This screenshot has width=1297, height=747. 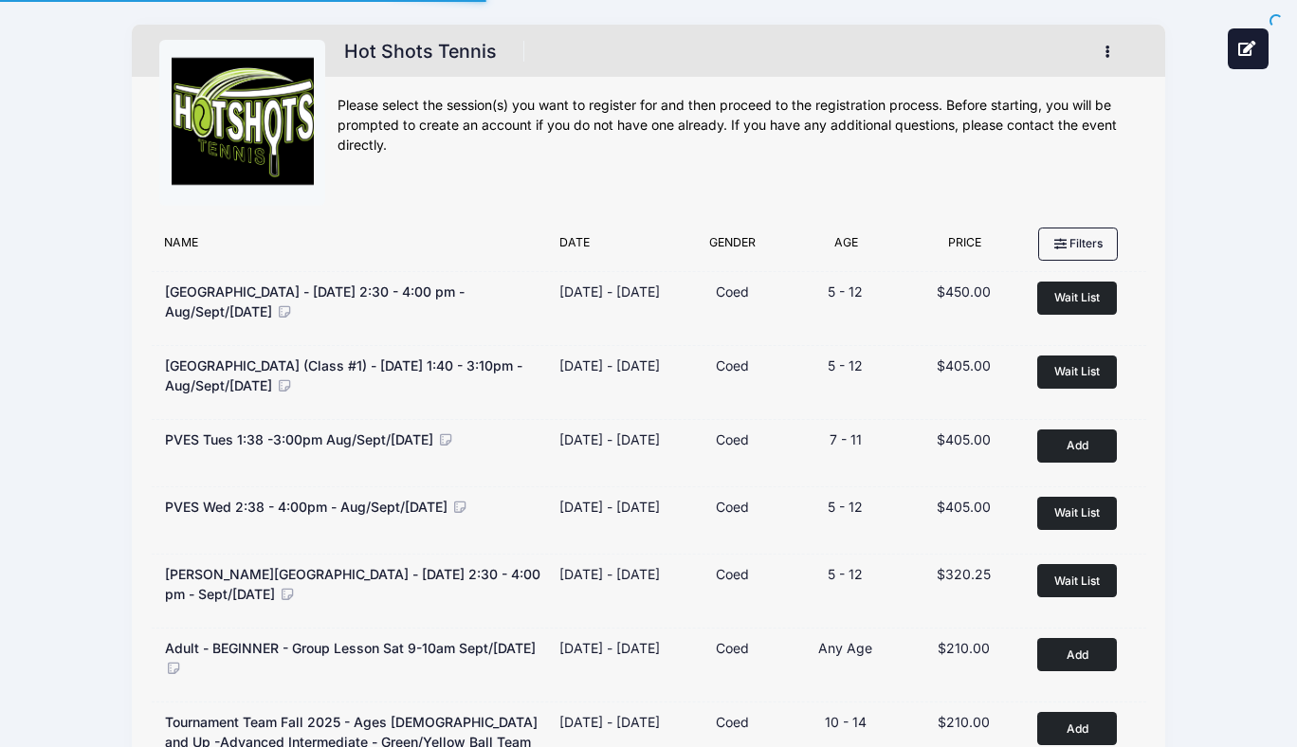 What do you see at coordinates (846, 247) in the screenshot?
I see `div: Age` at bounding box center [846, 247].